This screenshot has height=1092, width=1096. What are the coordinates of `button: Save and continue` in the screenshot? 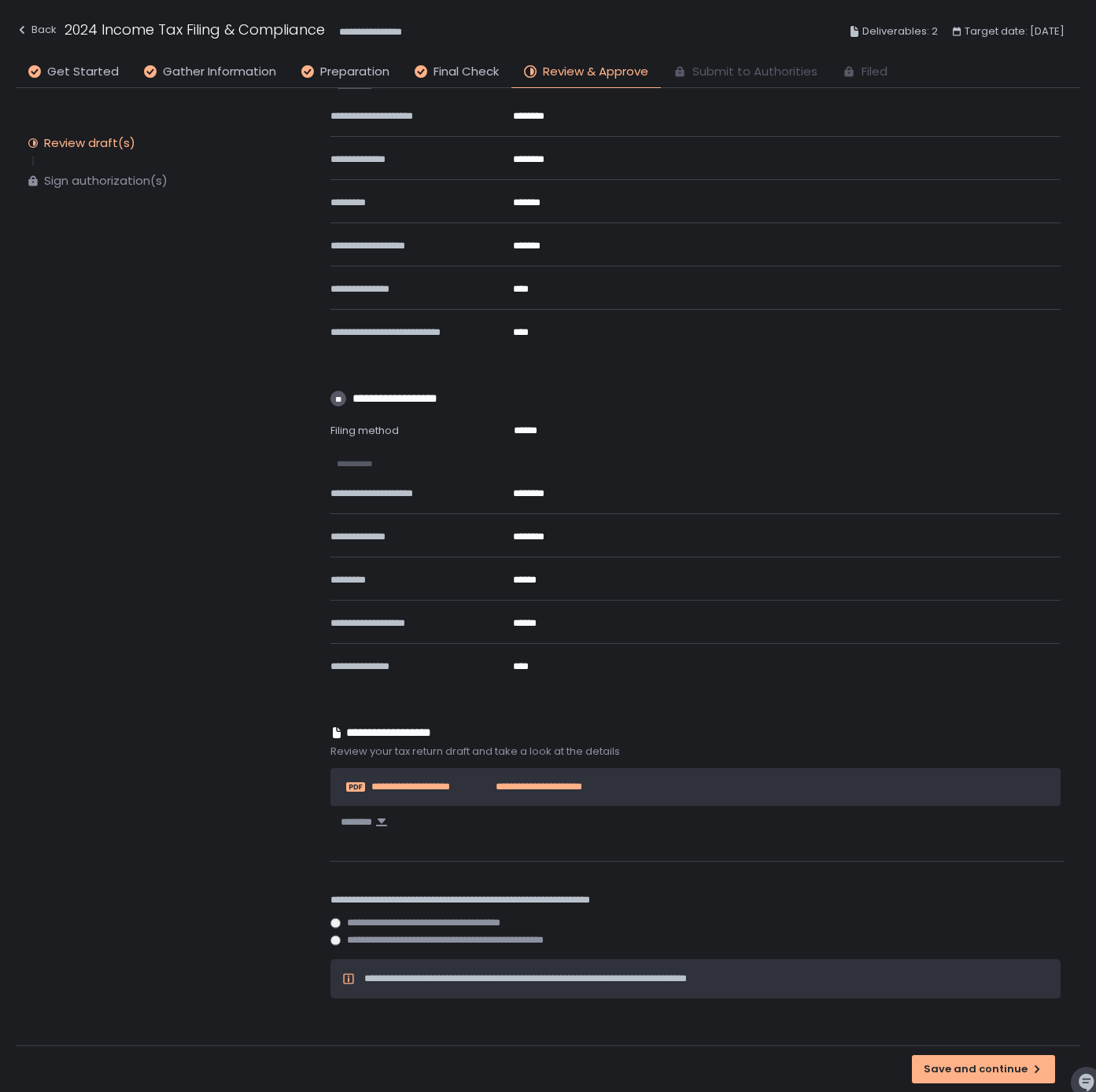 It's located at (984, 1070).